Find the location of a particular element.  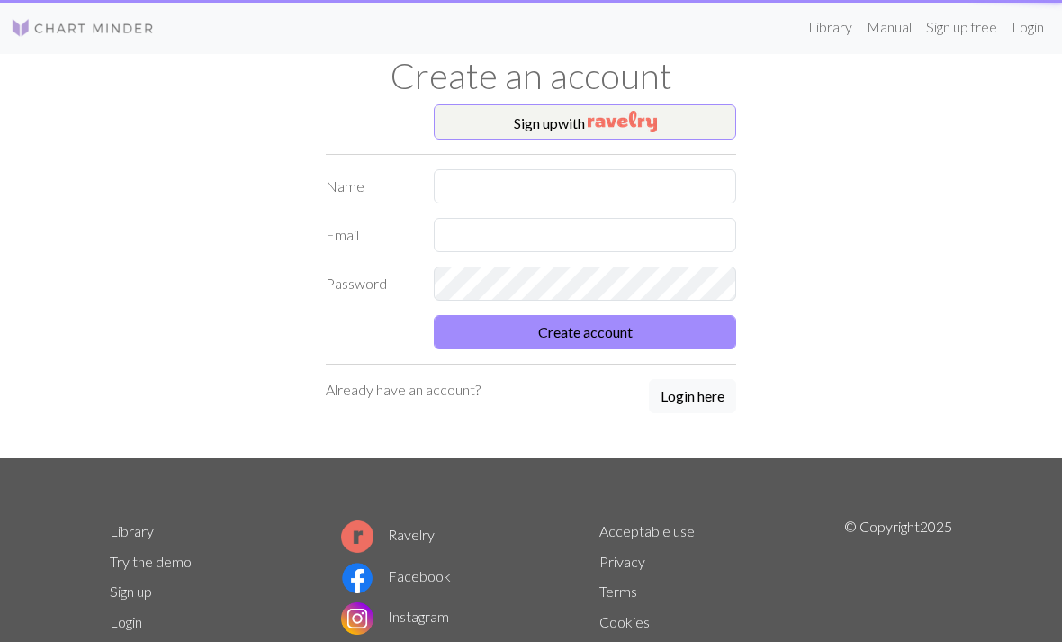

h1: Create an account is located at coordinates (531, 76).